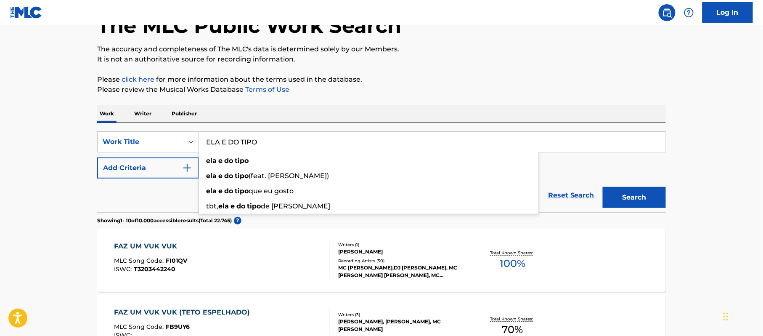  What do you see at coordinates (184, 312) in the screenshot?
I see `div: FAZ UM VUK VUK (TETO ESPELHADO)` at bounding box center [184, 312].